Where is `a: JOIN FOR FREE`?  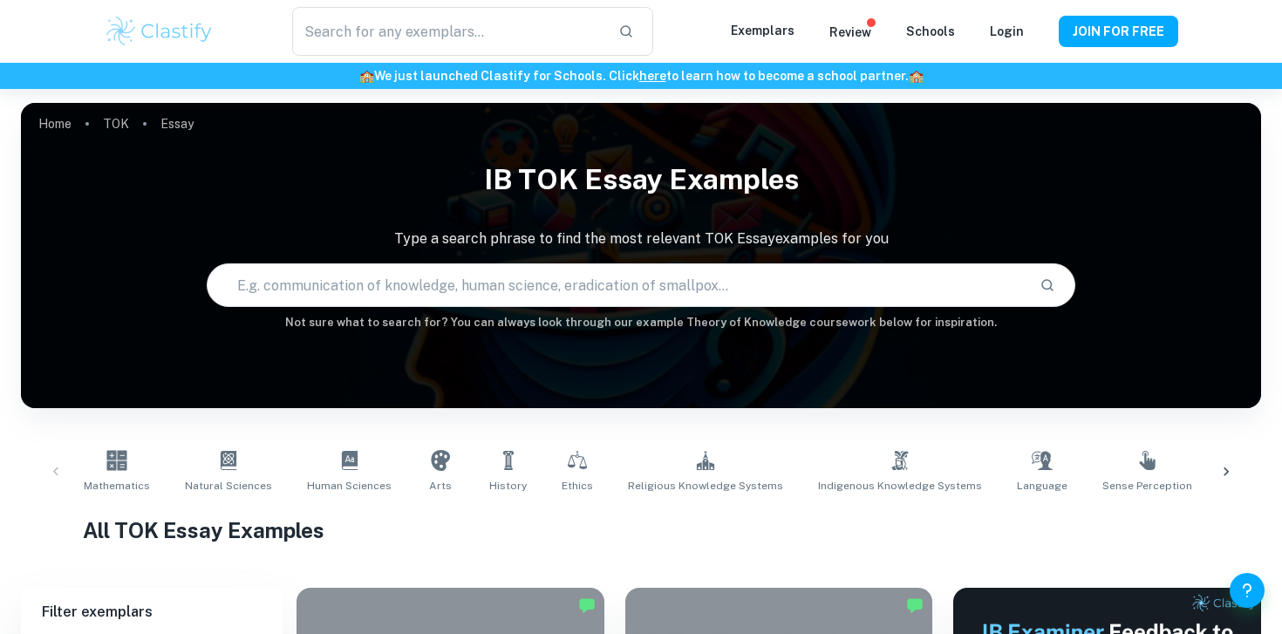
a: JOIN FOR FREE is located at coordinates (1118, 31).